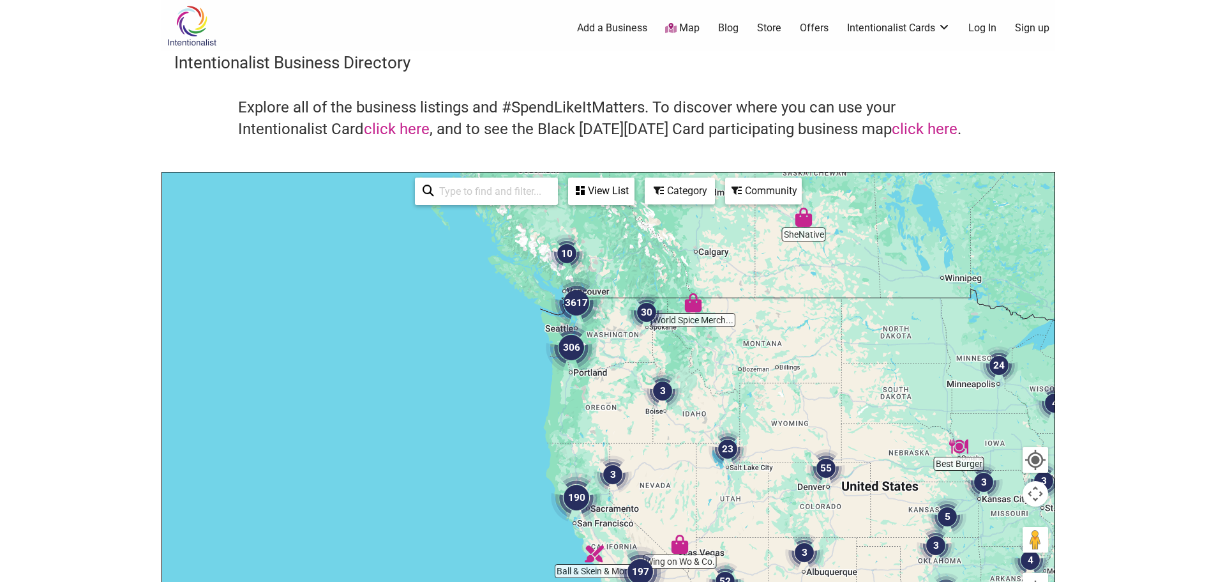  I want to click on a: Add a Business, so click(612, 28).